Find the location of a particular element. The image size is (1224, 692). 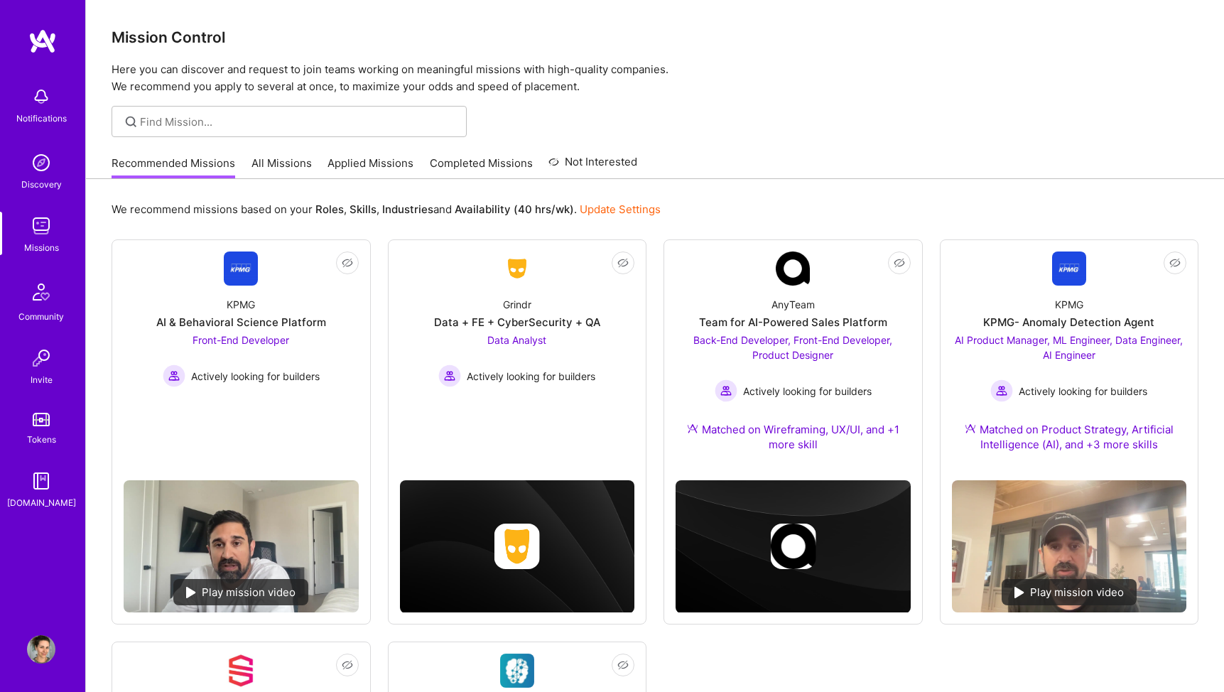

div: Matched on Wireframing, UX/UI, and +1 more skill is located at coordinates (793, 437).